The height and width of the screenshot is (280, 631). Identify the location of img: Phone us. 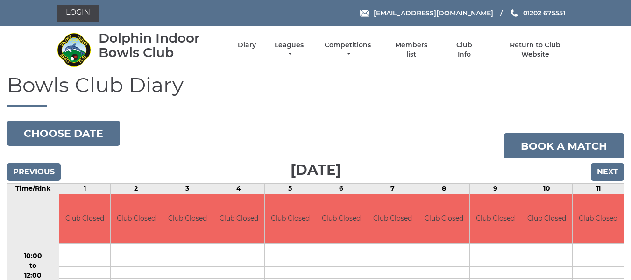
(514, 13).